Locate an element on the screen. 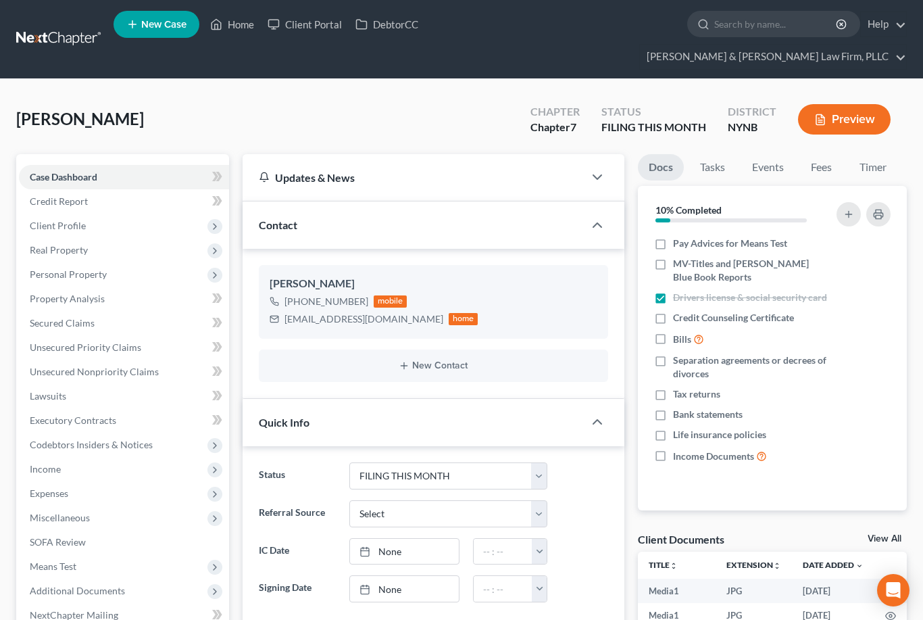  span: Client Profile is located at coordinates (57, 225).